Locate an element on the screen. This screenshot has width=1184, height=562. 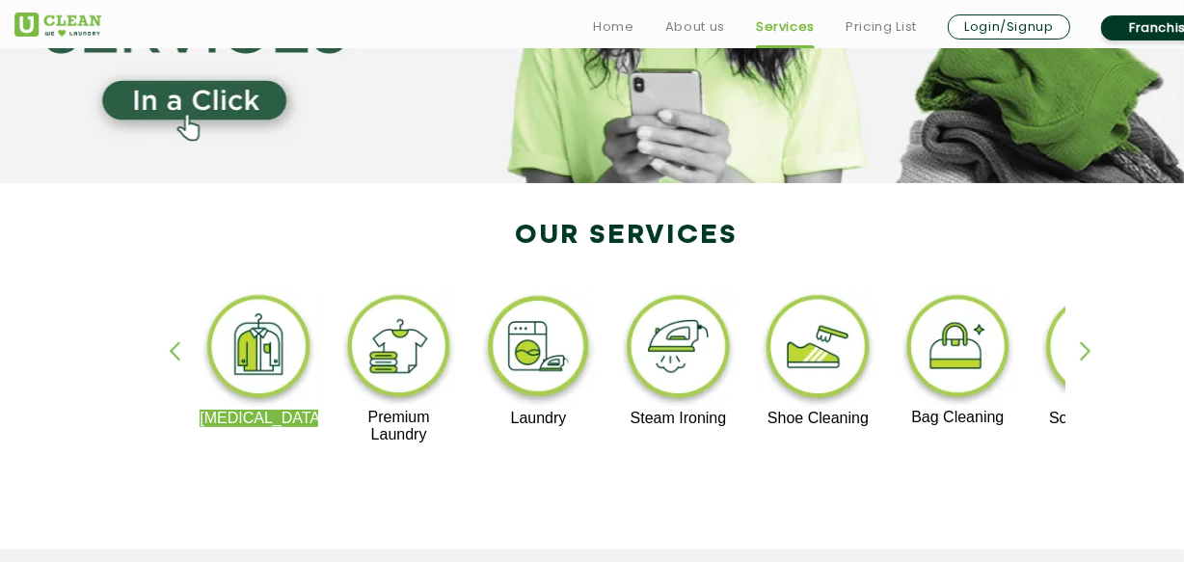
p: Sofa Cleaning is located at coordinates (1097, 418).